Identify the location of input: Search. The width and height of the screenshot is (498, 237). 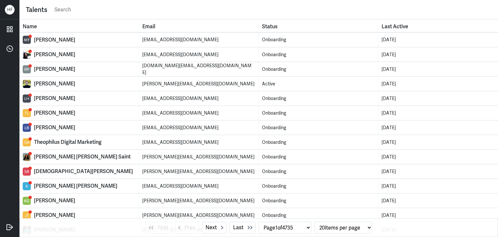
(273, 10).